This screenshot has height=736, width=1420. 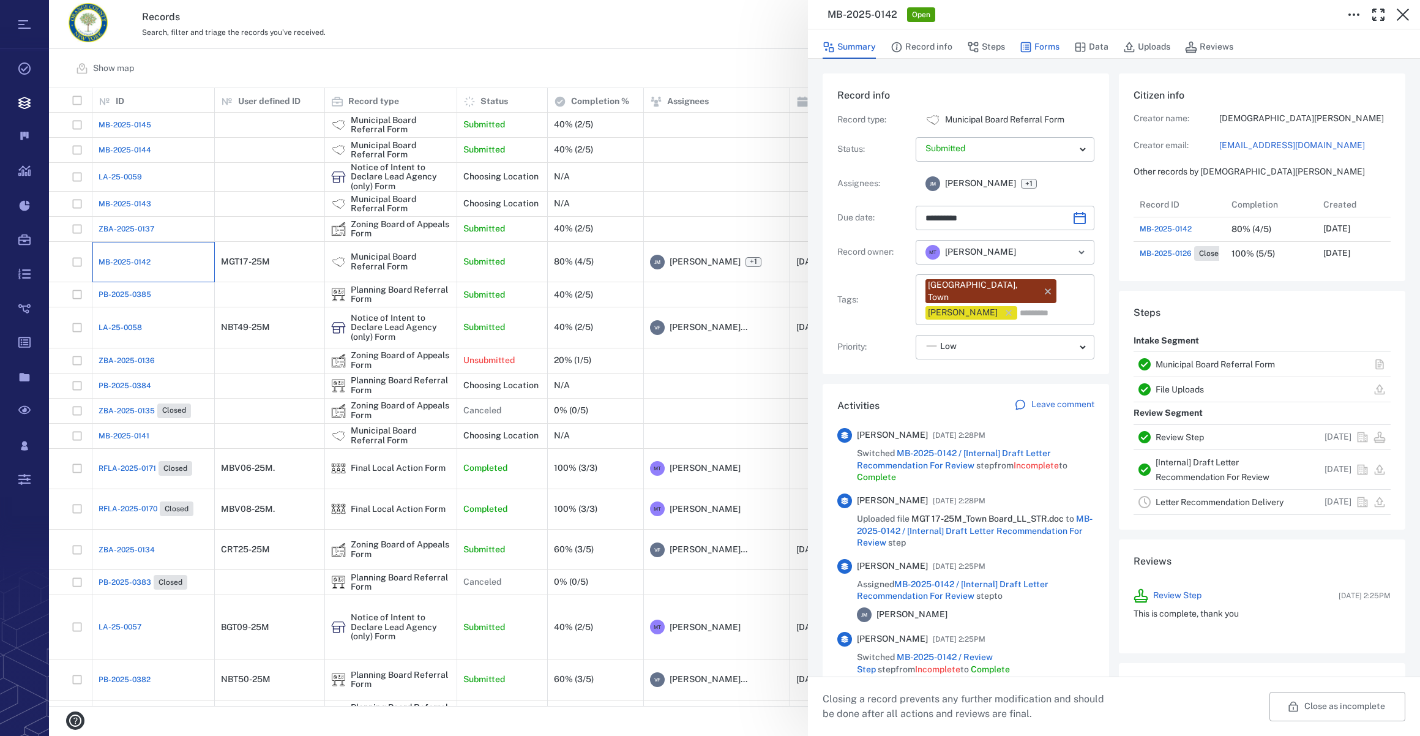 I want to click on button: Record info, so click(x=921, y=47).